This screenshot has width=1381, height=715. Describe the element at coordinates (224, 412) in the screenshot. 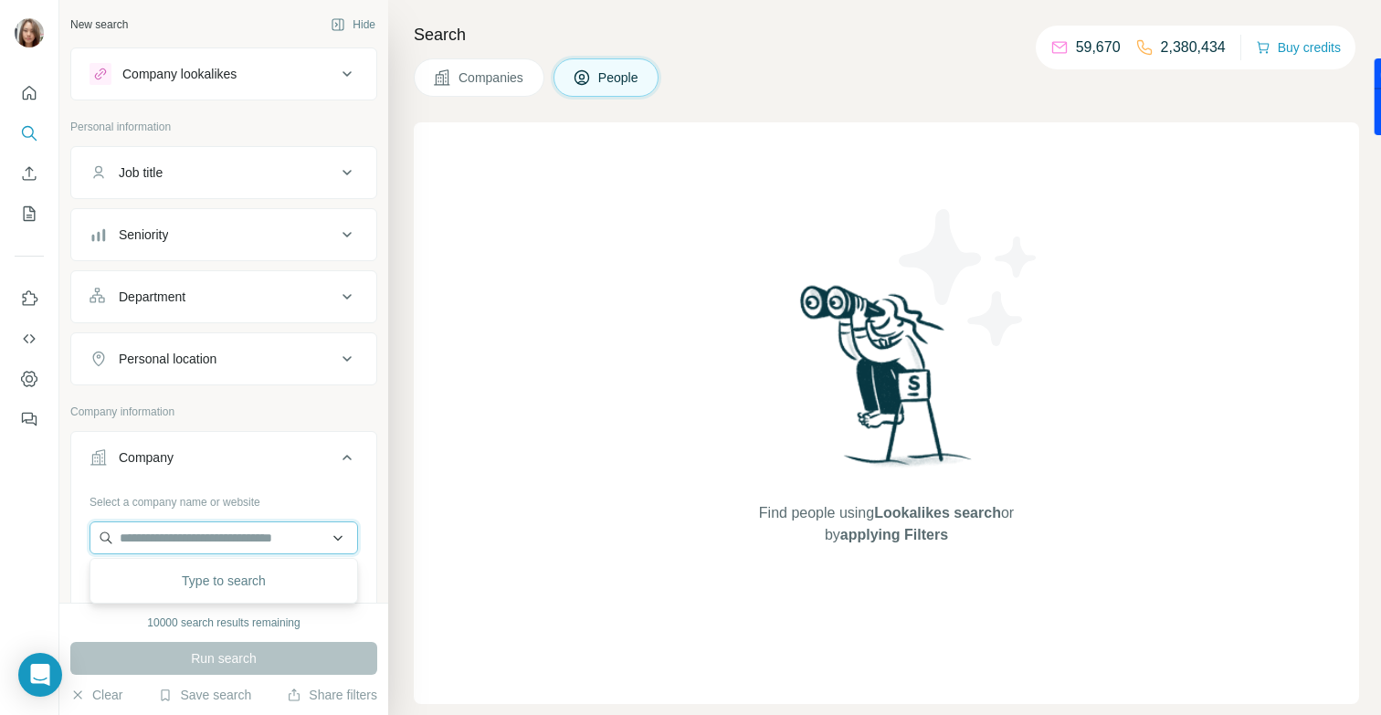

I see `p: Company information` at that location.